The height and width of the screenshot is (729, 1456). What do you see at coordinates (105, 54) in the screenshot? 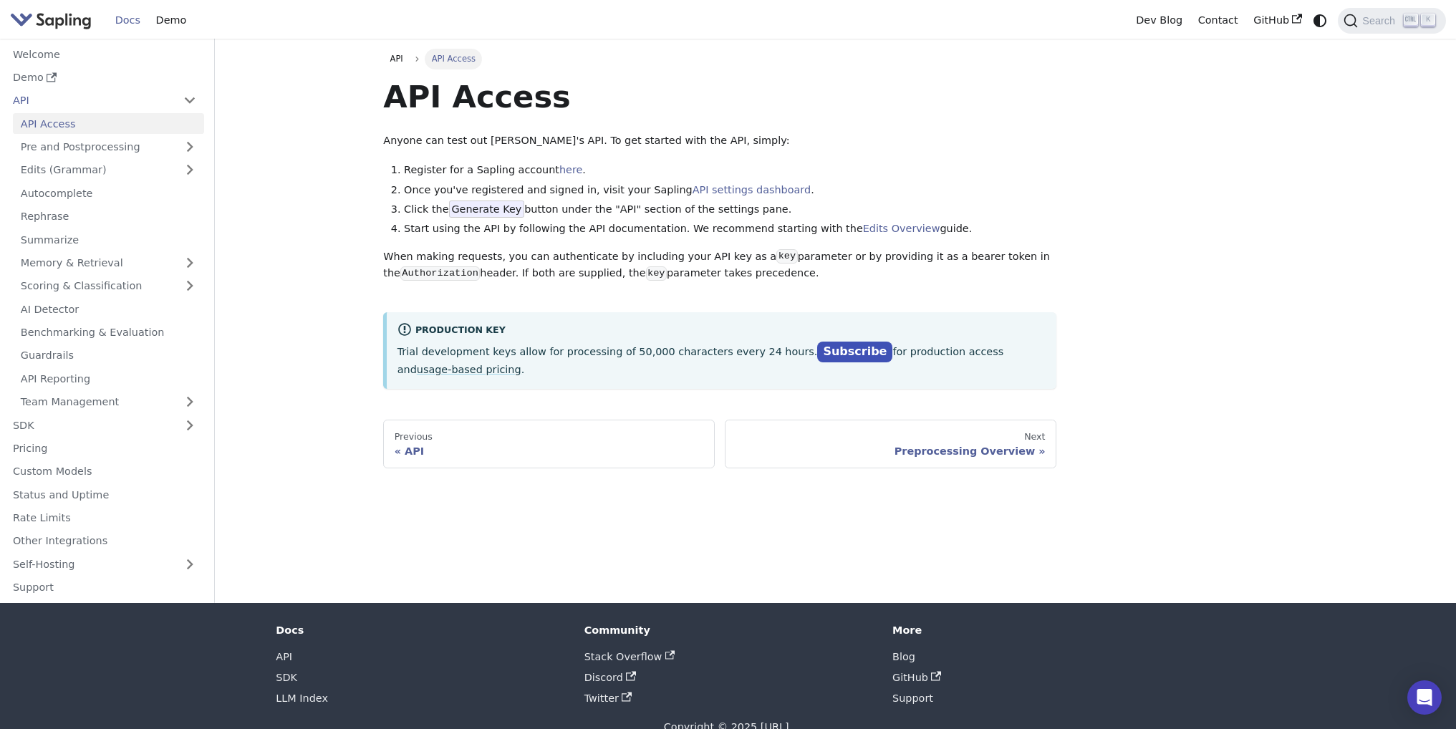
I see `a: Welcome` at bounding box center [105, 54].